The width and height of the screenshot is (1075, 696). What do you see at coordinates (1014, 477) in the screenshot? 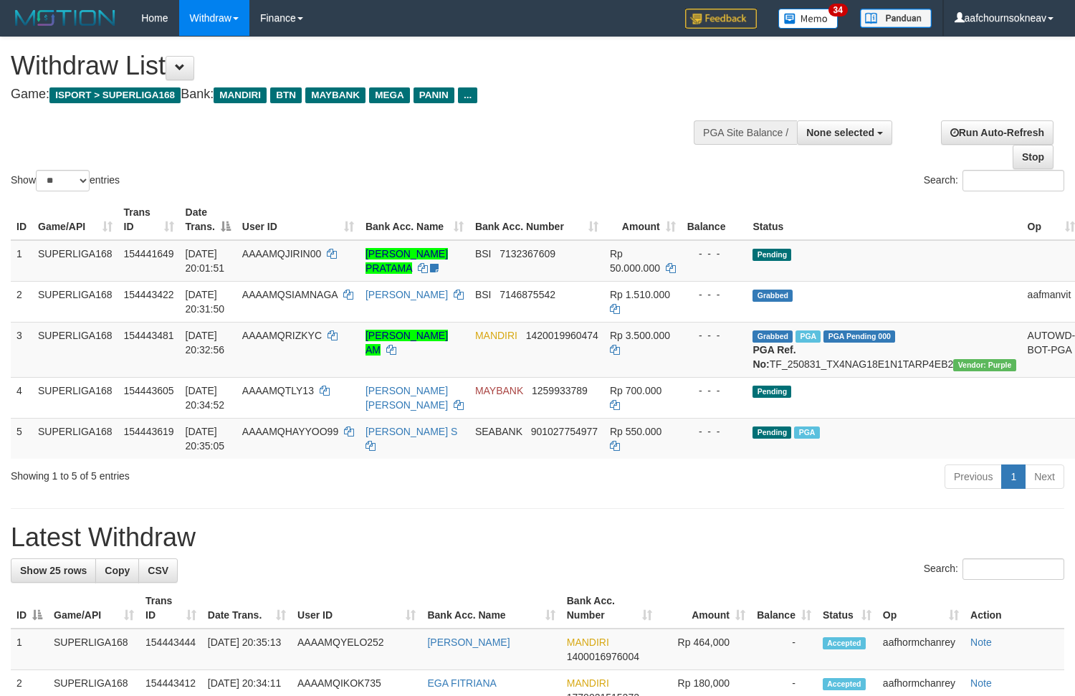
I see `a: 1` at bounding box center [1014, 477].